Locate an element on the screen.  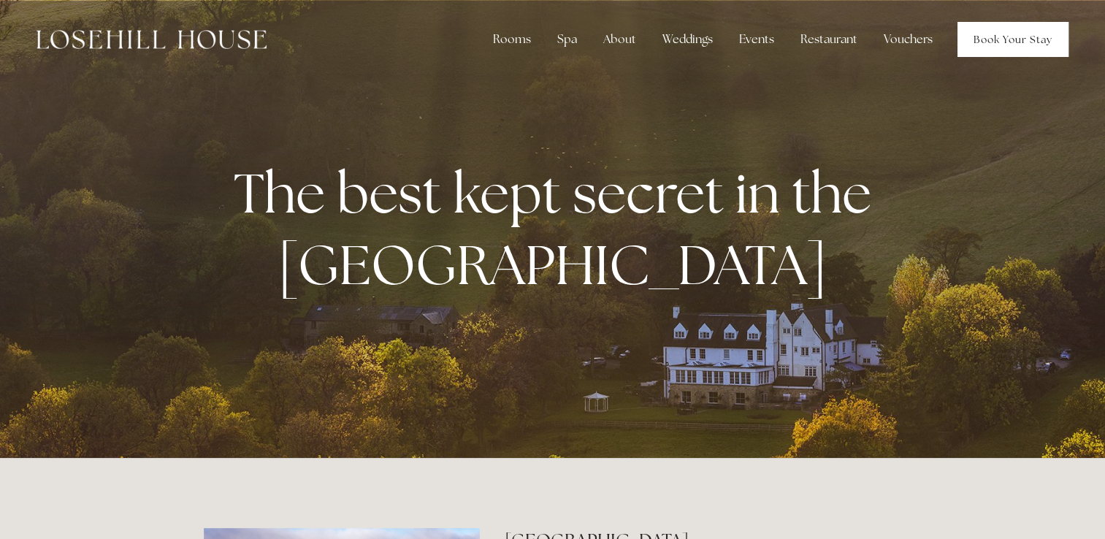
div: Rooms is located at coordinates (512, 39).